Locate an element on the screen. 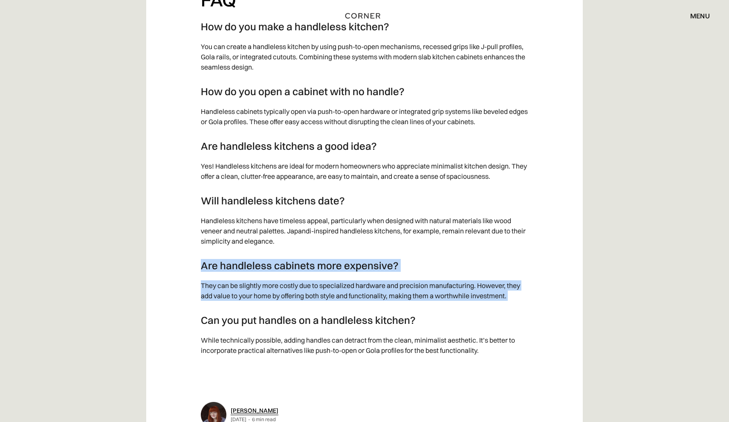  p: Handleless kitchens have timeless appeal, particularly when designed with natural materials like ... is located at coordinates (365, 231).